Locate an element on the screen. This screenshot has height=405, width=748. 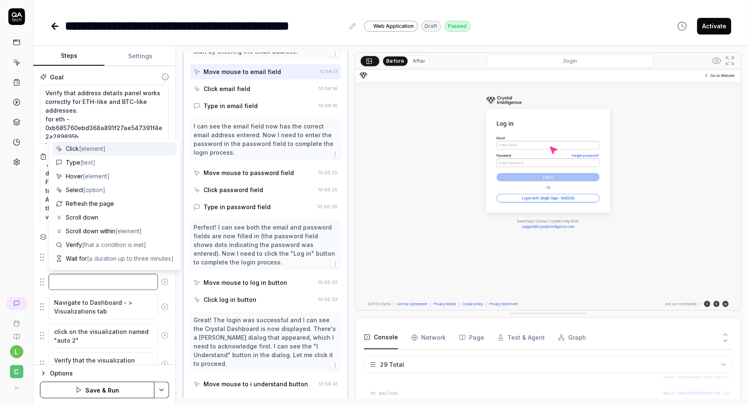
button: Click password field10:56:25 is located at coordinates (266, 190).